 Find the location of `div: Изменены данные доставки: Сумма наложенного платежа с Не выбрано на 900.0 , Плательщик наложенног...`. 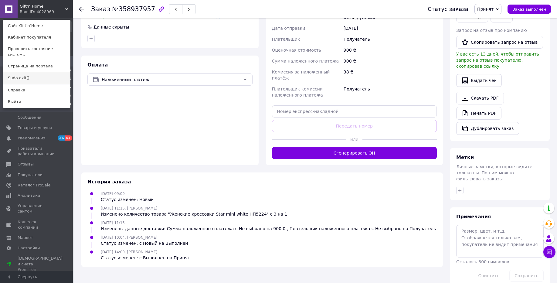

div: Изменены данные доставки: Сумма наложенного платежа с Не выбрано на 900.0 , Плательщик наложенног... is located at coordinates (268, 228).